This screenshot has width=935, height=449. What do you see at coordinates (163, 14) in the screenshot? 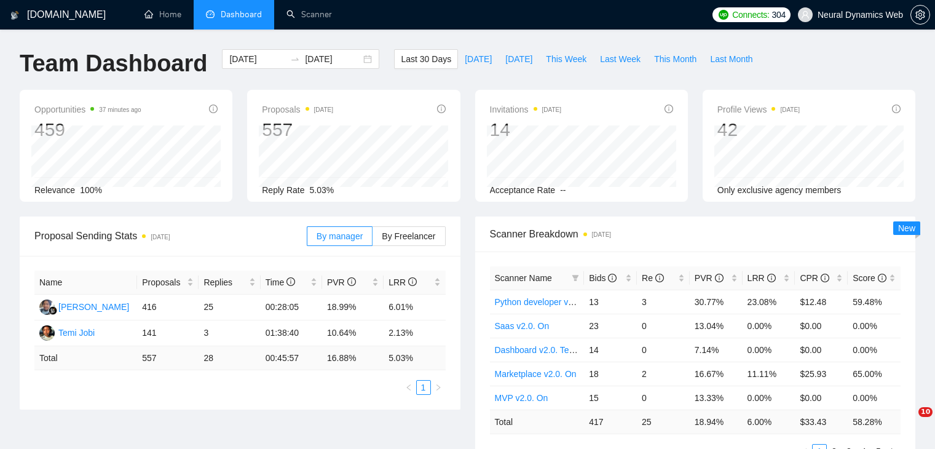
I see `a: homeHome` at bounding box center [163, 14].